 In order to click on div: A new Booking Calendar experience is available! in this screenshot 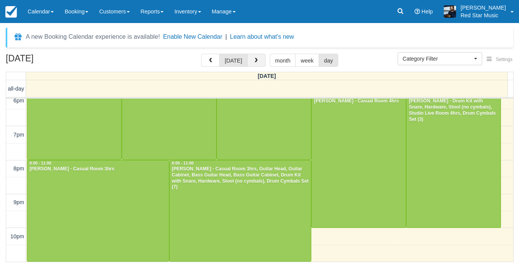, I will do `click(93, 37)`.